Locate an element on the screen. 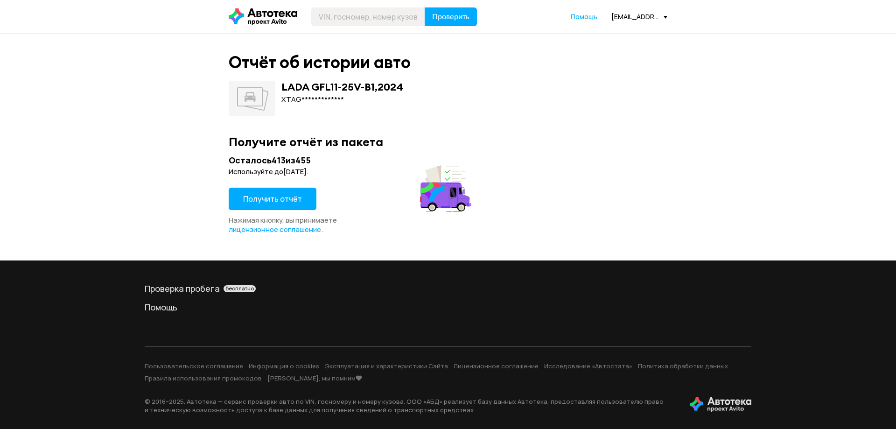  a: лицензионное соглашение is located at coordinates (275, 230).